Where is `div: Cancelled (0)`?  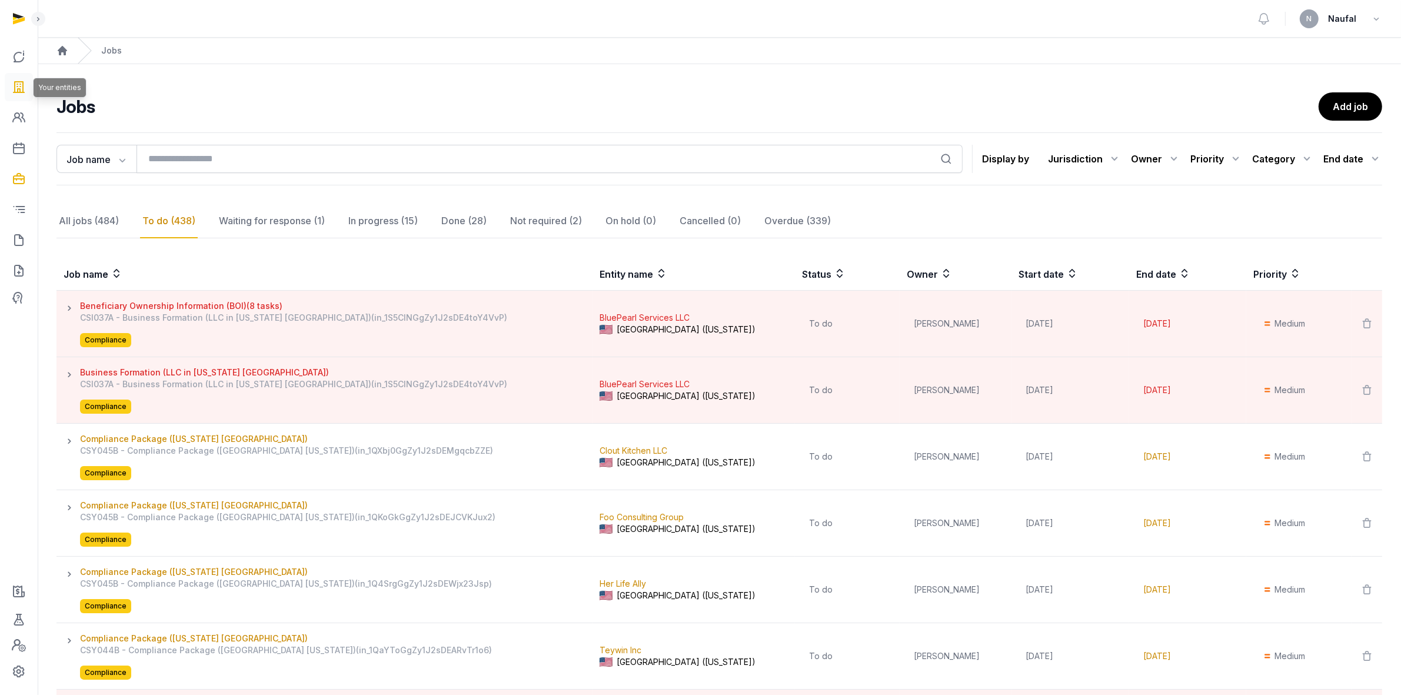 div: Cancelled (0) is located at coordinates (710, 221).